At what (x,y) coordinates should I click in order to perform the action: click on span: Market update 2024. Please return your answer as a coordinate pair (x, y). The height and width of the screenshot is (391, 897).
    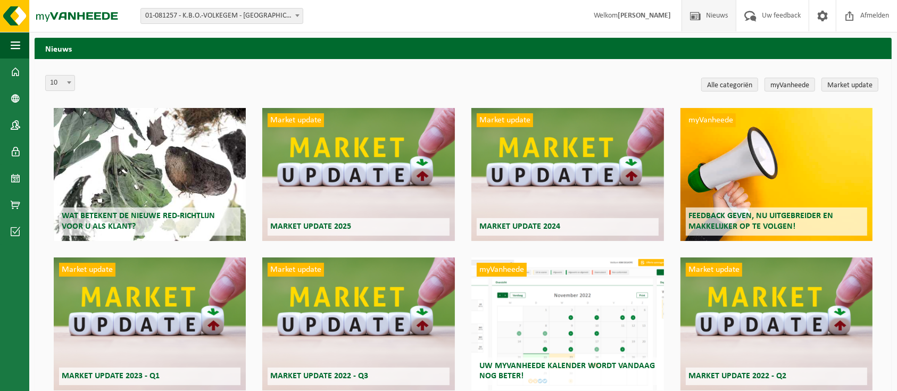
    Looking at the image, I should click on (520, 227).